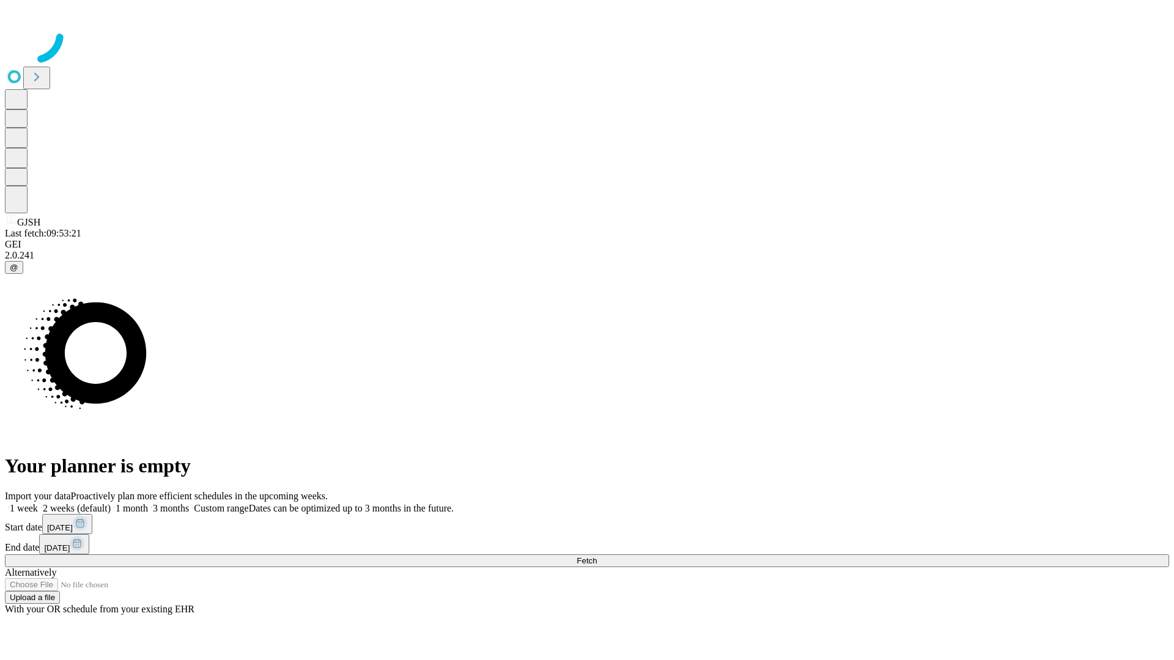  Describe the element at coordinates (43, 233) in the screenshot. I see `span: Last fetch: 09:53:21` at that location.